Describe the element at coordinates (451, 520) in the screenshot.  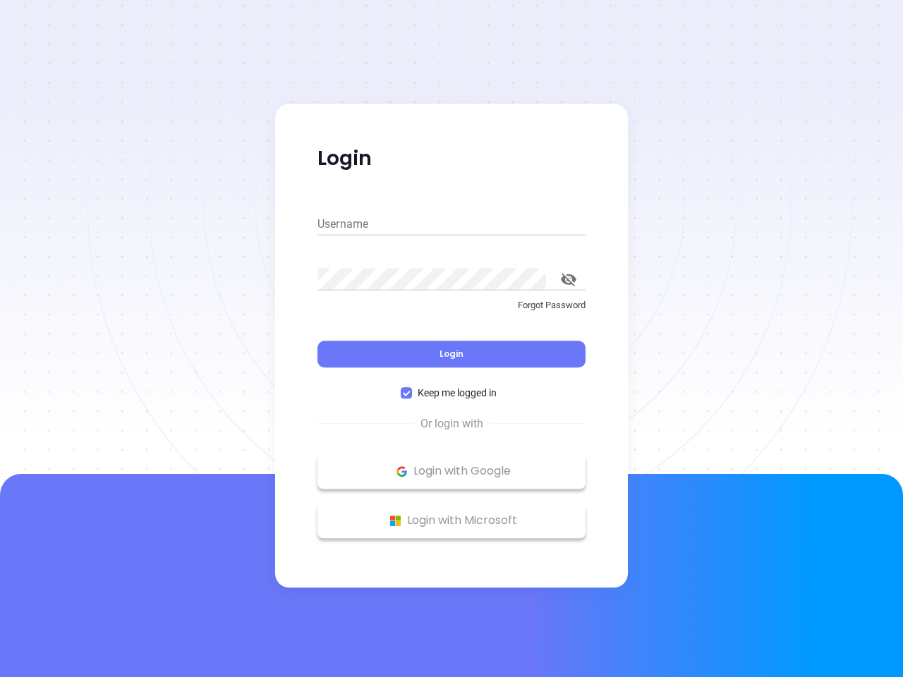
I see `p: Login with Microsoft` at that location.